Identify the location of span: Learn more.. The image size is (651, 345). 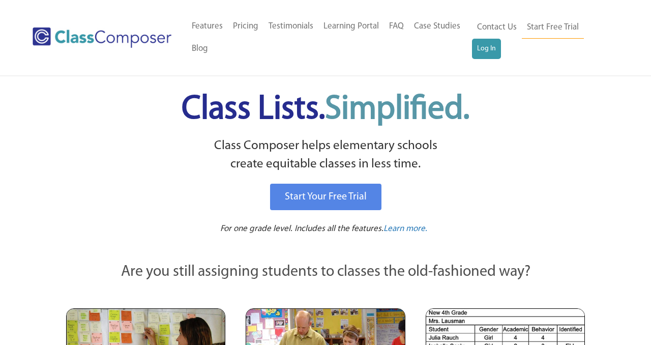
(405, 228).